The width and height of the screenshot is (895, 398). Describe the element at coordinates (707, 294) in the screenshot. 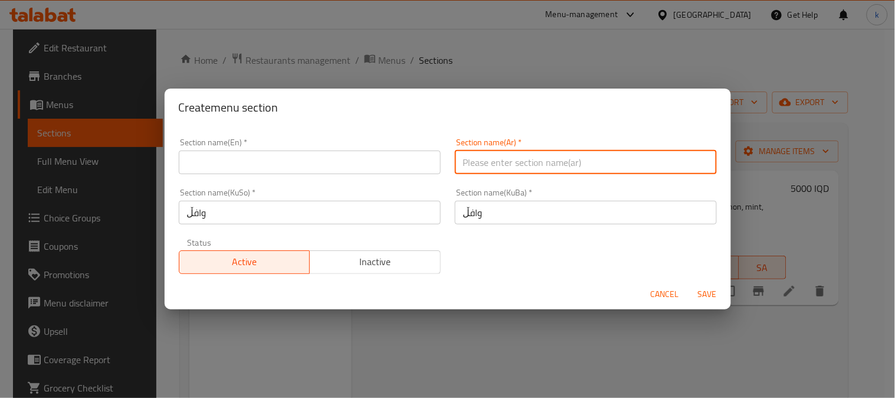

I see `button: Save` at that location.